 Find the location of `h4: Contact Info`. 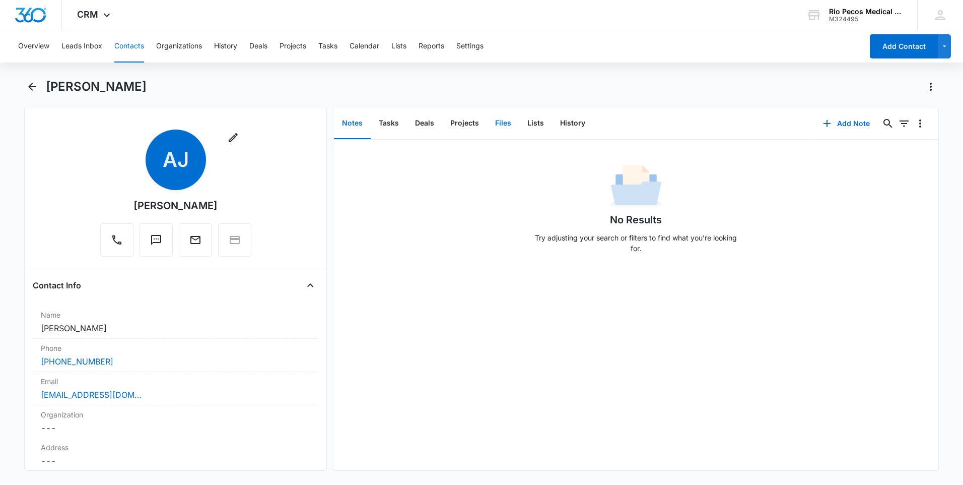

h4: Contact Info is located at coordinates (57, 285).